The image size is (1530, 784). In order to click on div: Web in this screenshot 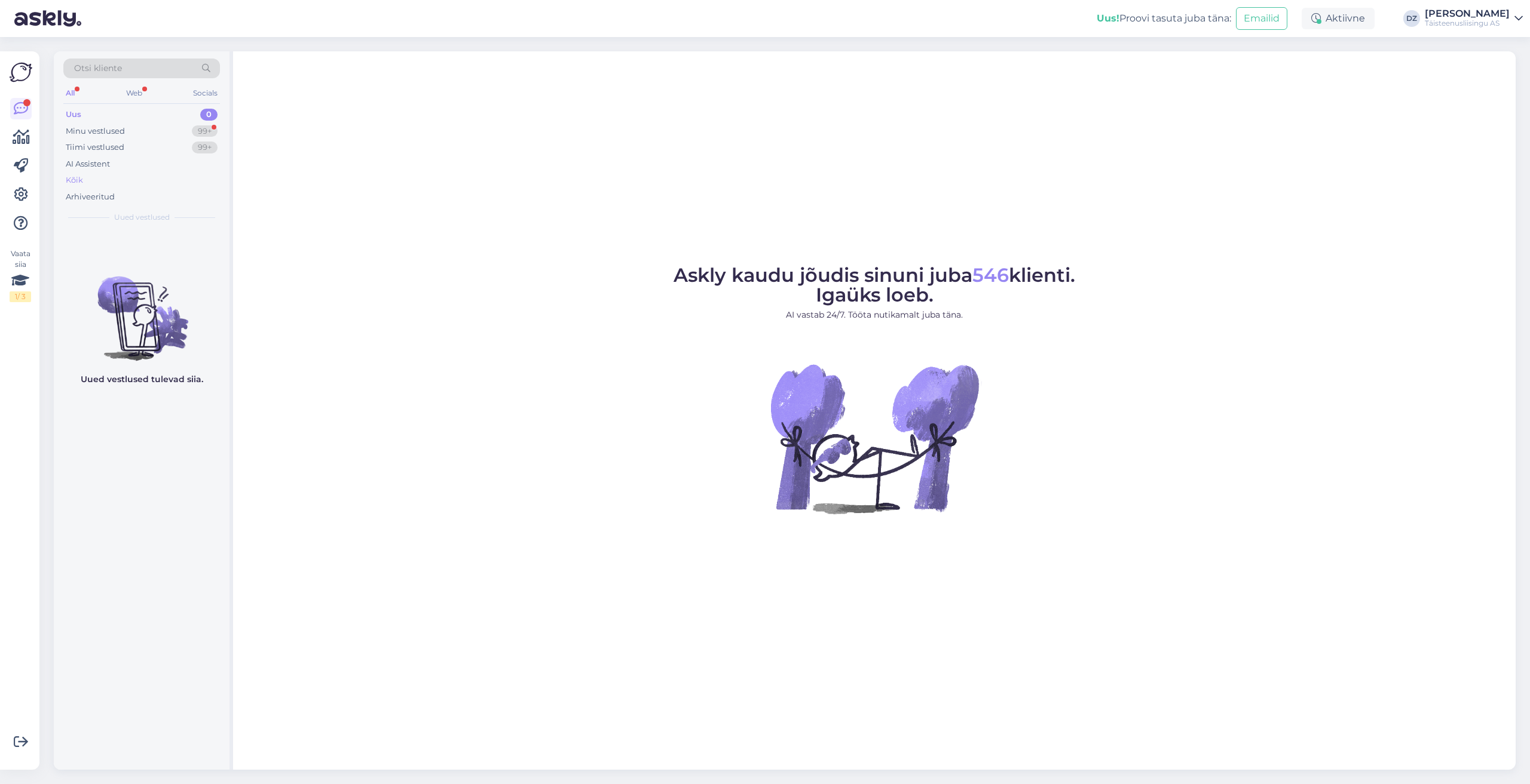, I will do `click(134, 93)`.